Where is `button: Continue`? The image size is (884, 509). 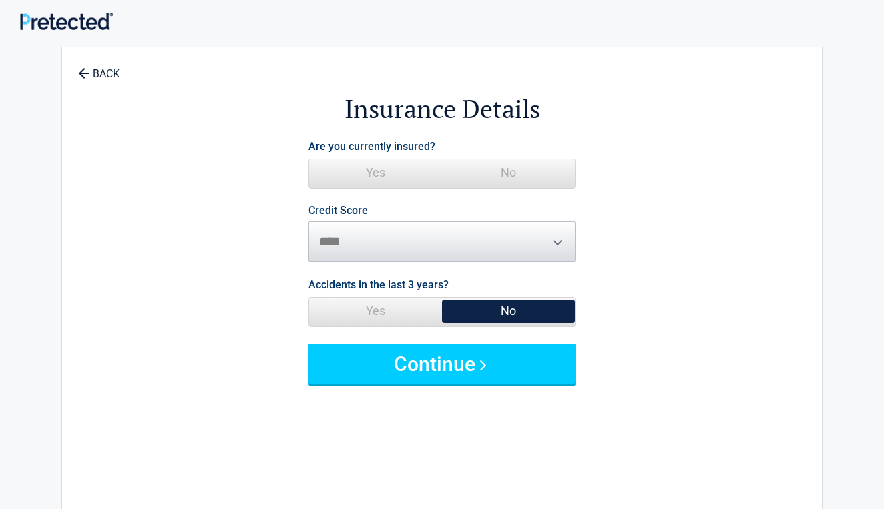 button: Continue is located at coordinates (442, 364).